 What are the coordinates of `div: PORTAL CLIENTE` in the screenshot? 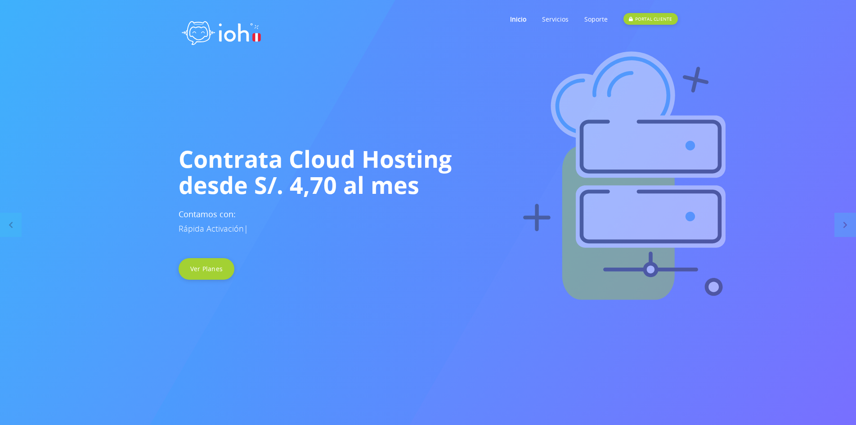 It's located at (651, 19).